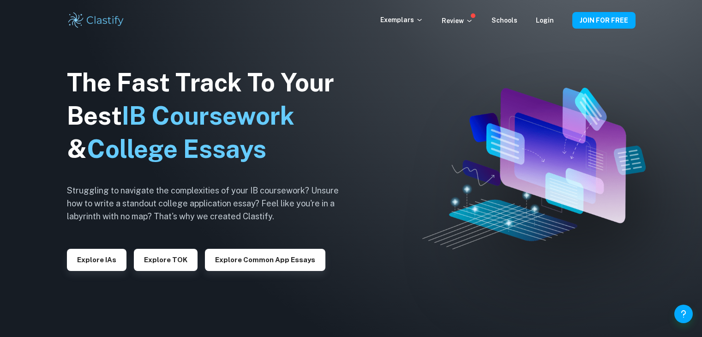  Describe the element at coordinates (96, 20) in the screenshot. I see `a: Clastify logo` at that location.